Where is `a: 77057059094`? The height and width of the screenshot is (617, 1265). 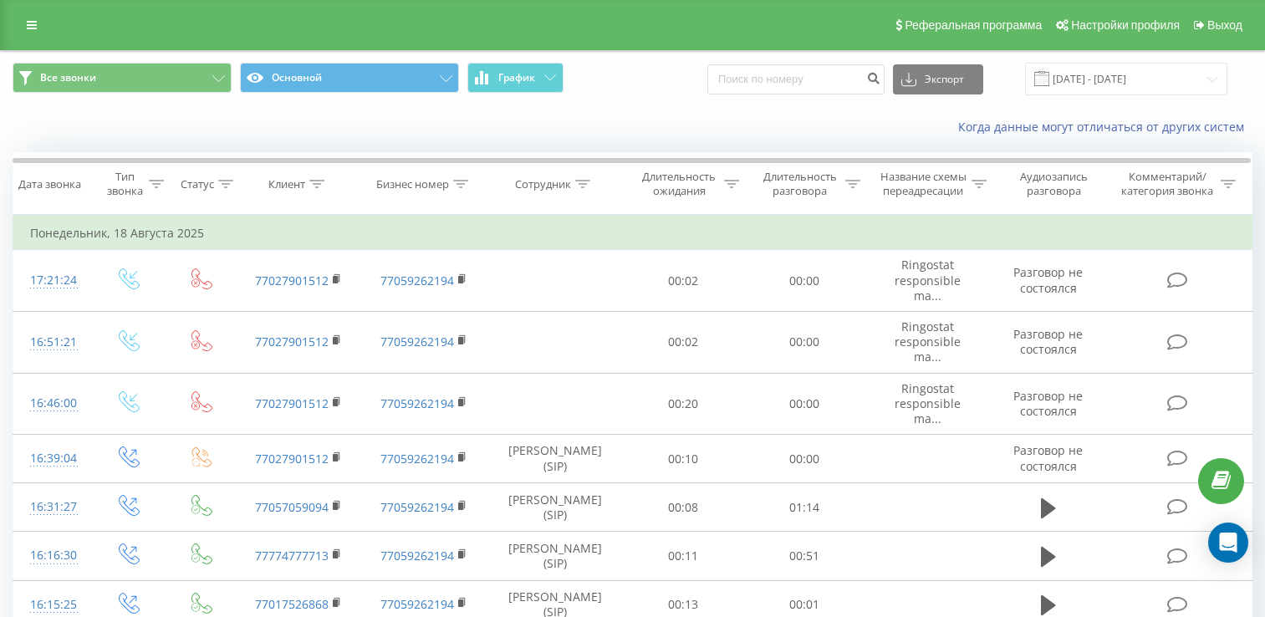 a: 77057059094 is located at coordinates (292, 507).